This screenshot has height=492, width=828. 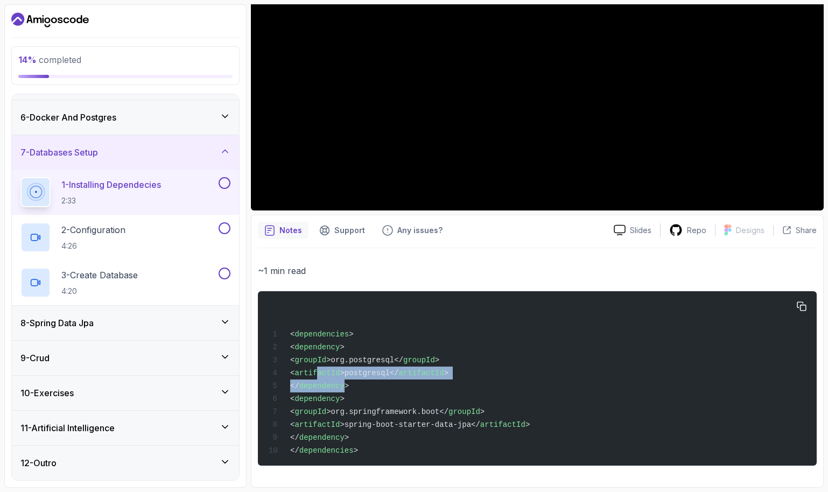 What do you see at coordinates (283, 230) in the screenshot?
I see `button: notes button` at bounding box center [283, 230].